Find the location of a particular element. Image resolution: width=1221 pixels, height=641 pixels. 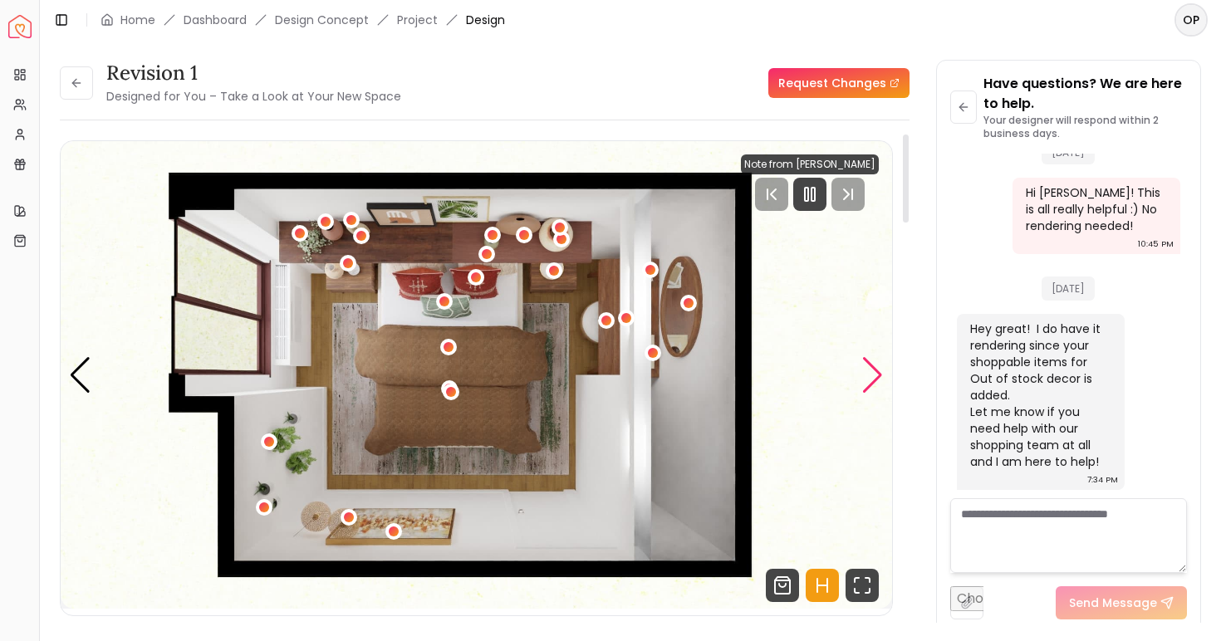

p: Have questions? We are here to help. is located at coordinates (1085, 94).